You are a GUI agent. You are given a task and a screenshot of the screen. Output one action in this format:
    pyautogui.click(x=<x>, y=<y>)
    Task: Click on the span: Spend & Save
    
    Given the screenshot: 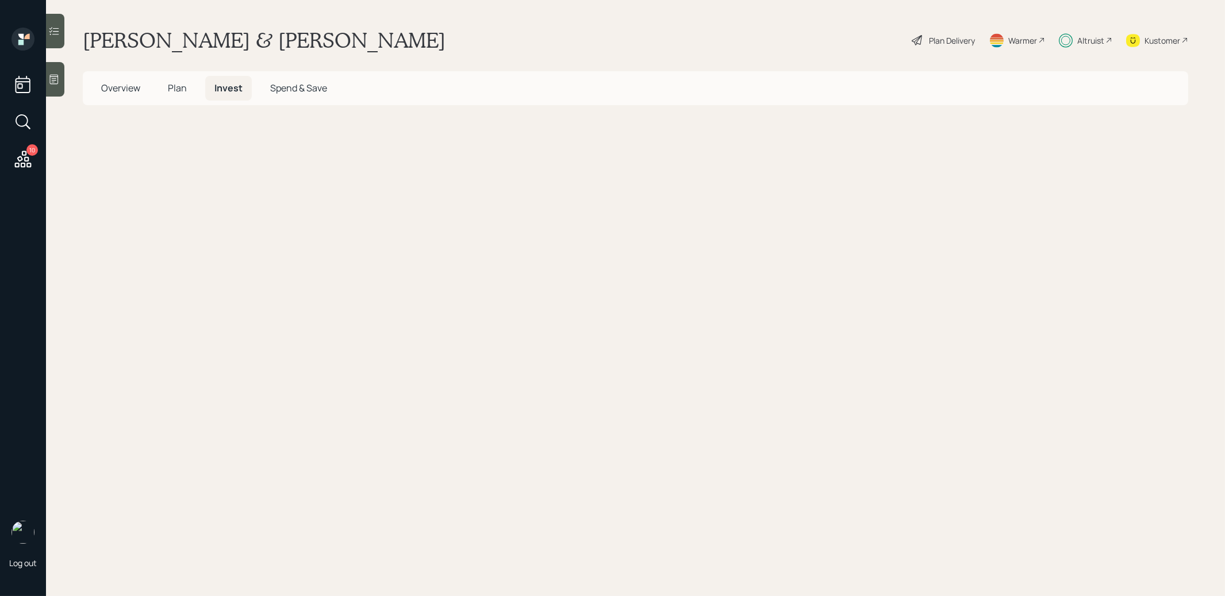 What is the action you would take?
    pyautogui.click(x=298, y=88)
    